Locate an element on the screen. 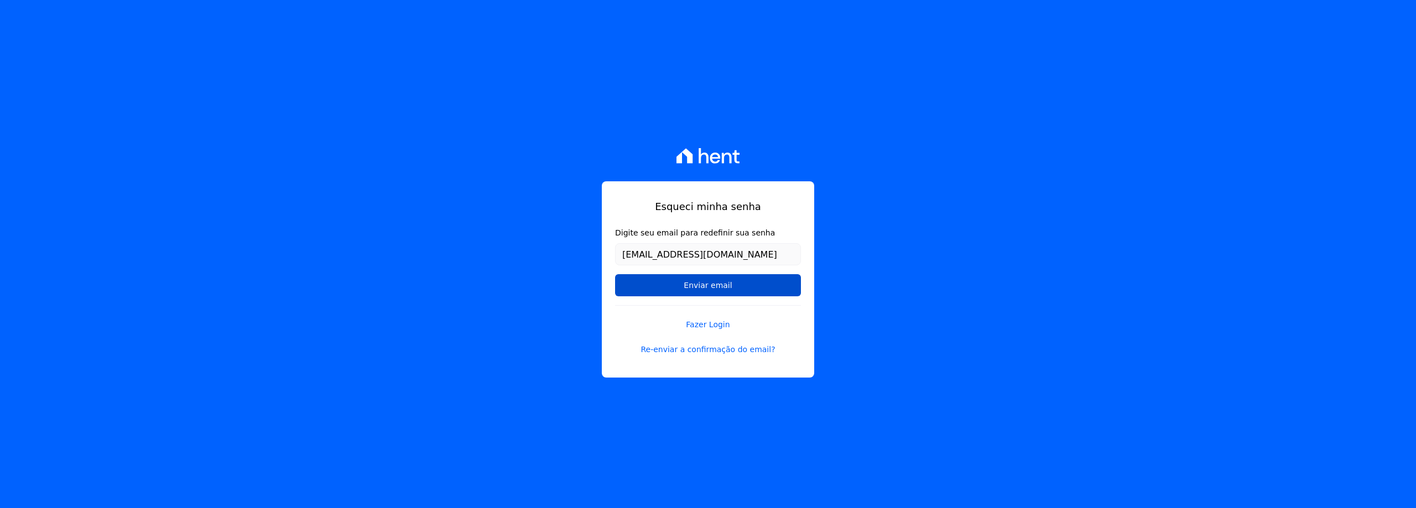 This screenshot has height=508, width=1416. label: Digite seu email para redefinir sua senha is located at coordinates (708, 233).